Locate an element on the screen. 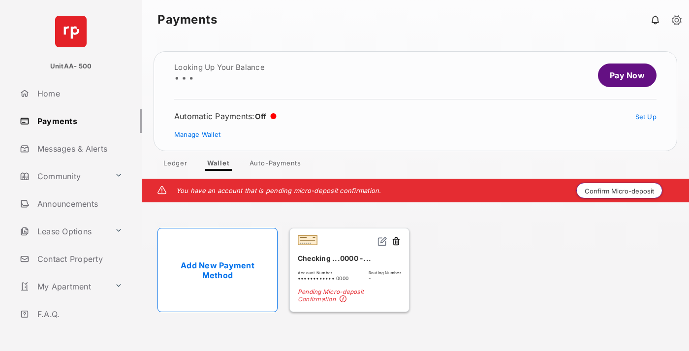 This screenshot has height=351, width=689. img: svg+xml;base64,PHN2ZyB4bWxucz0iaHR0cDovL3d3dy53My5vcmcvMjAwMC9zdmciIHdpZHRoPSI2NCIgaGVpZ2h0PSI2NC... is located at coordinates (71, 31).